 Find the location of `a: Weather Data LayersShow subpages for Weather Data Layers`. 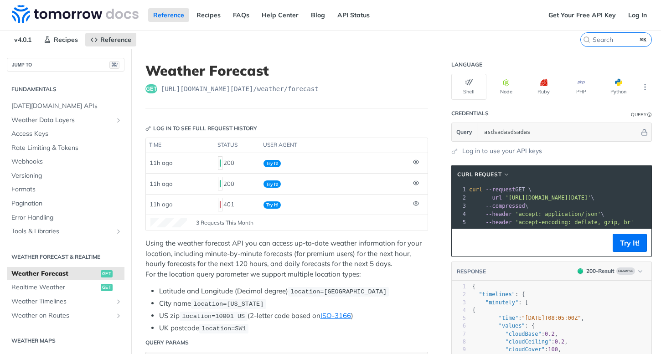

a: Weather Data LayersShow subpages for Weather Data Layers is located at coordinates (66, 120).